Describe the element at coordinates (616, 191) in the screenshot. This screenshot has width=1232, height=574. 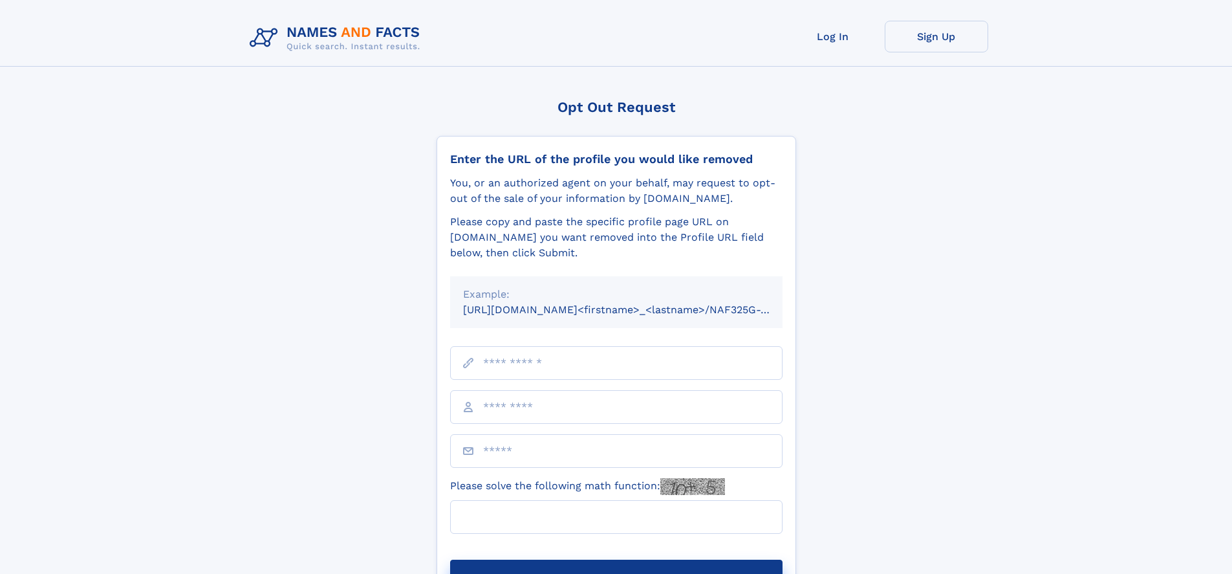
I see `div: You, or an authorized agent on your behalf, may request to opt-out of the sale of your informatio...` at that location.